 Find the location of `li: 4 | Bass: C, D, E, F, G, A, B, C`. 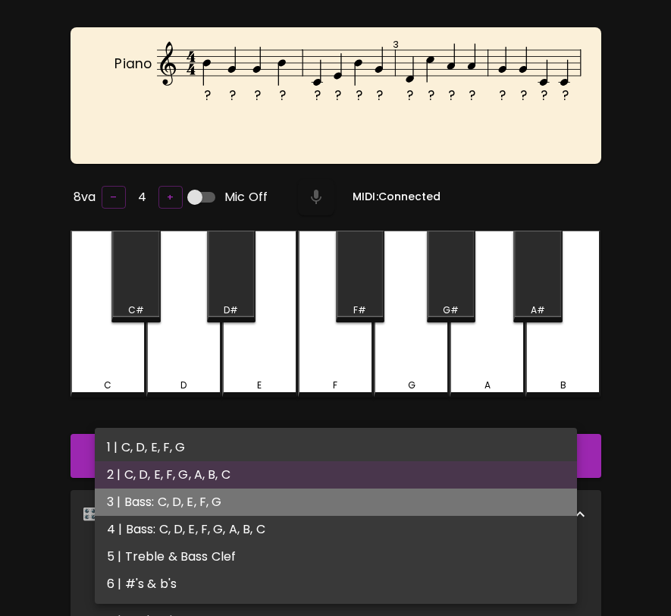

li: 4 | Bass: C, D, E, F, G, A, B, C is located at coordinates (336, 529).